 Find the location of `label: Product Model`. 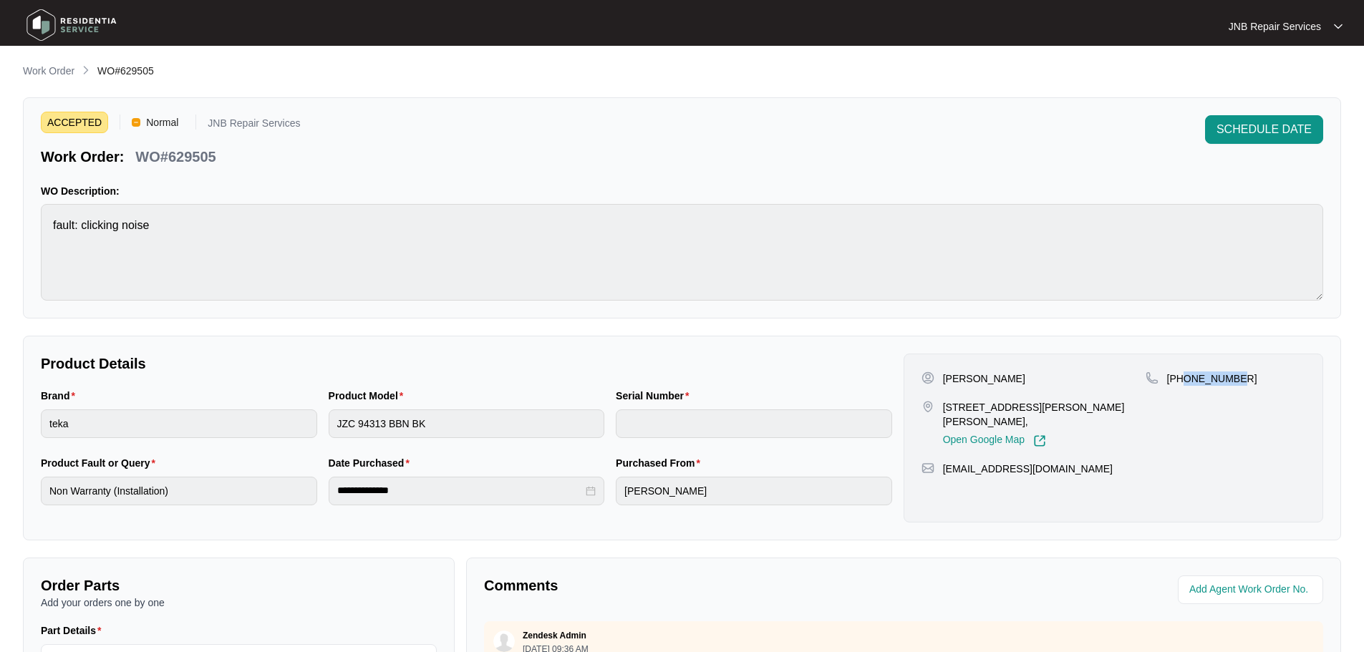

label: Product Model is located at coordinates (369, 396).